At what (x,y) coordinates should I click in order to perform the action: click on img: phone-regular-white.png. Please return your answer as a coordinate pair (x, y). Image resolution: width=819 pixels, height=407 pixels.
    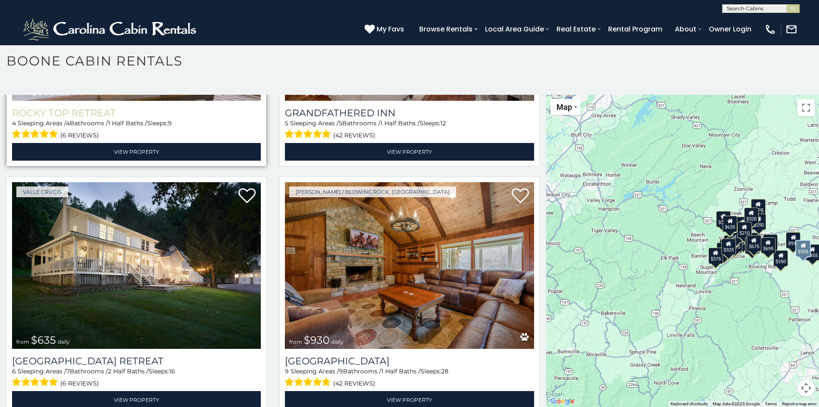
    Looking at the image, I should click on (771, 29).